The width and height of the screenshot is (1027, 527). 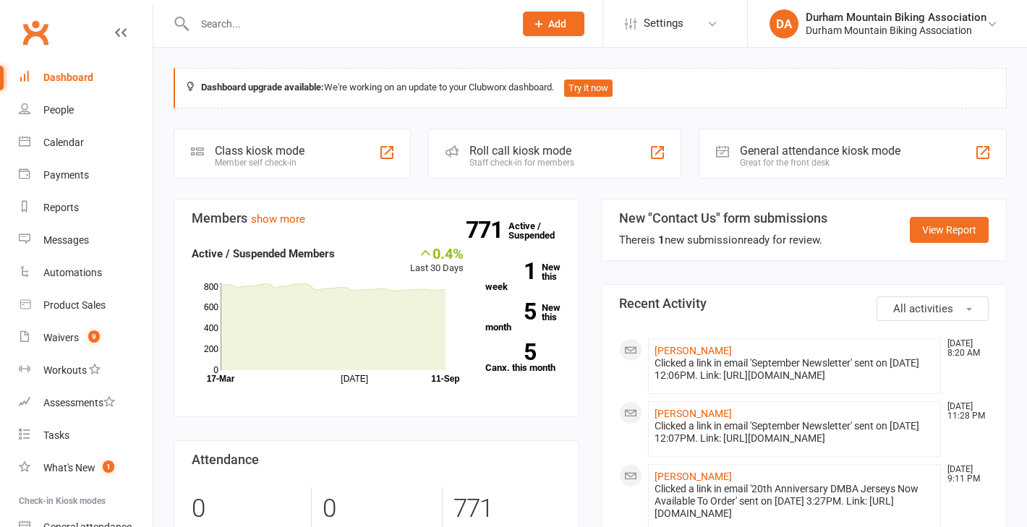 I want to click on div: People, so click(x=59, y=110).